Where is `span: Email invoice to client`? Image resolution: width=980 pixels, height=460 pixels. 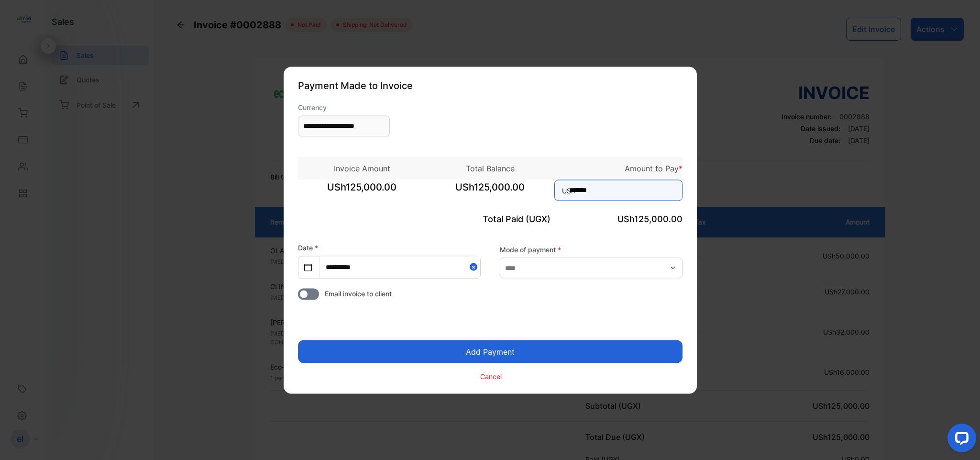 span: Email invoice to client is located at coordinates (358, 293).